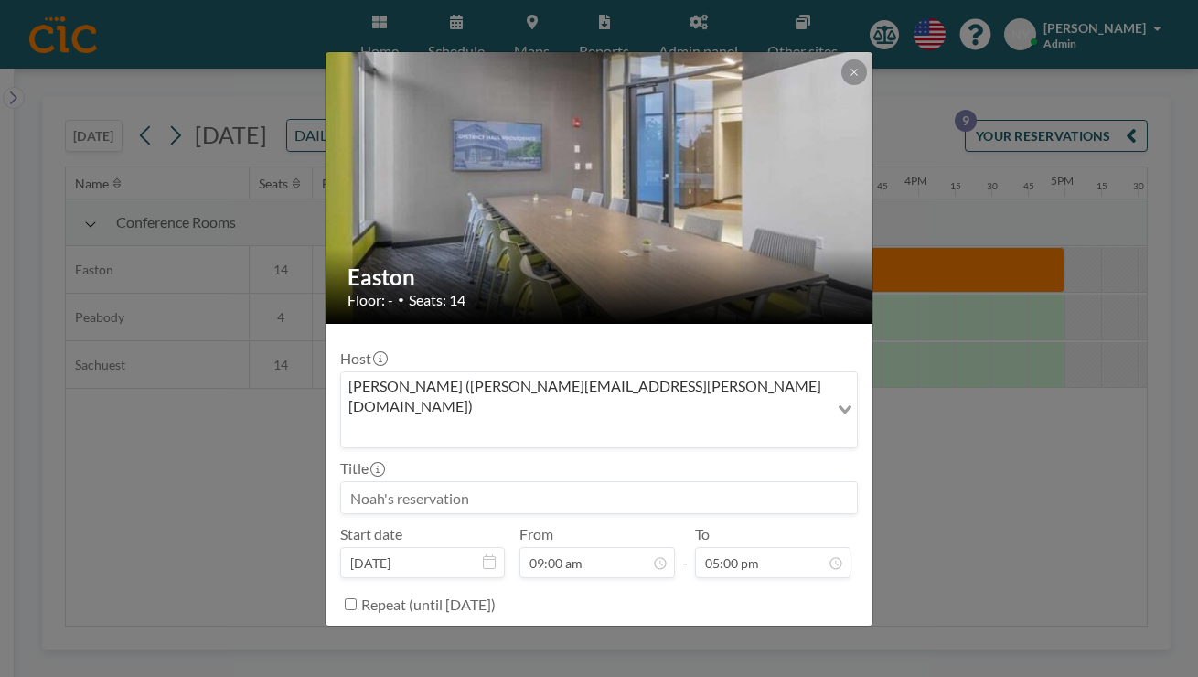  Describe the element at coordinates (363, 358) in the screenshot. I see `label: Host` at that location.